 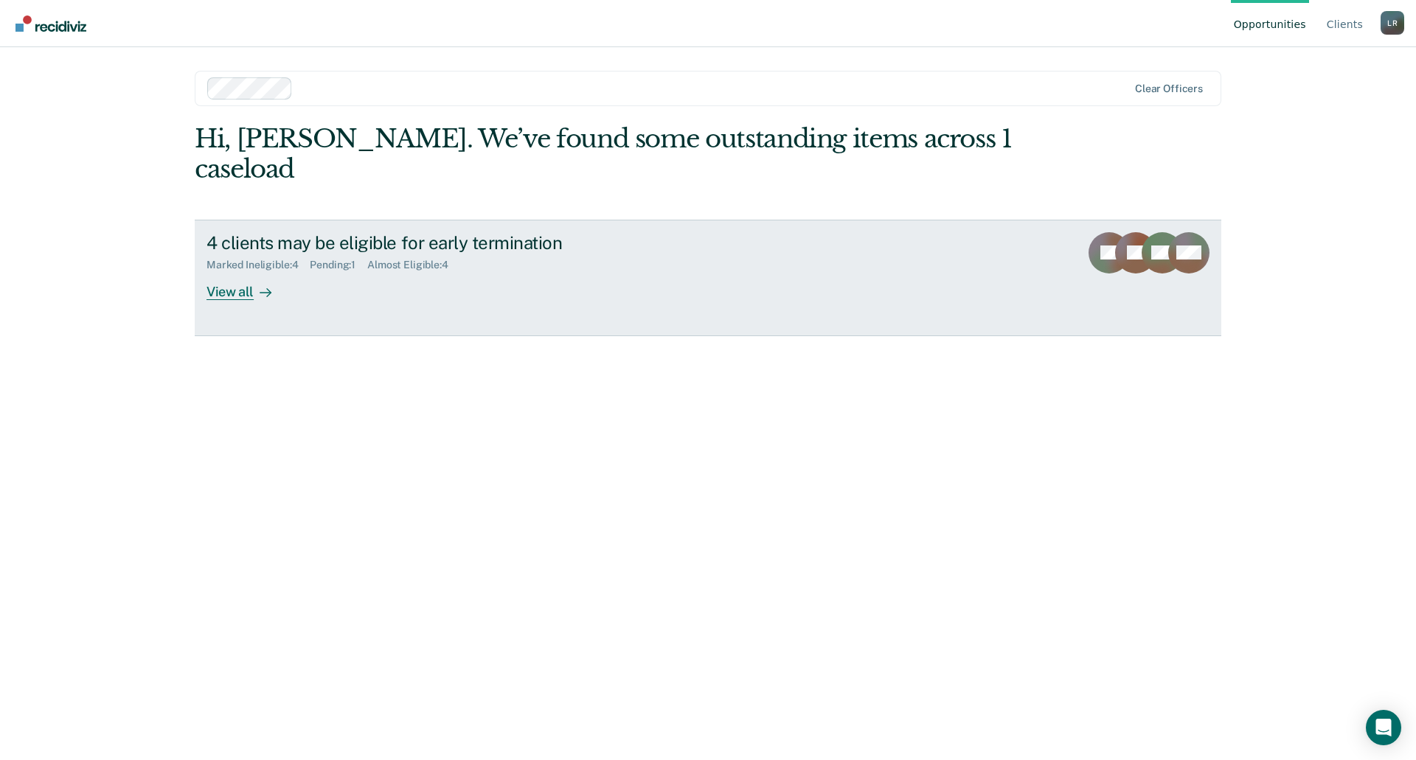 What do you see at coordinates (1169, 88) in the screenshot?
I see `div: Clear officers` at bounding box center [1169, 88].